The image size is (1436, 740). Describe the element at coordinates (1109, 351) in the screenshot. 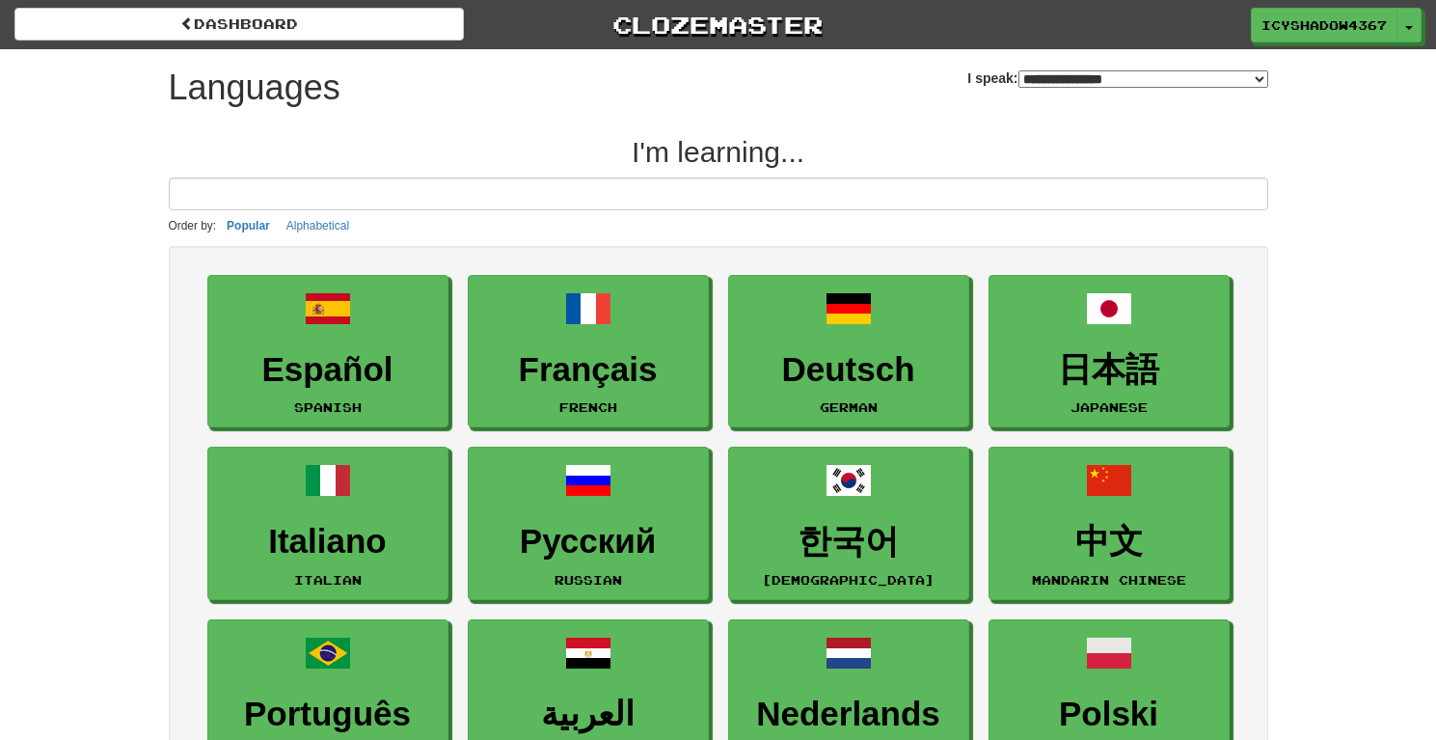

I see `a: 日本語Japanese` at that location.